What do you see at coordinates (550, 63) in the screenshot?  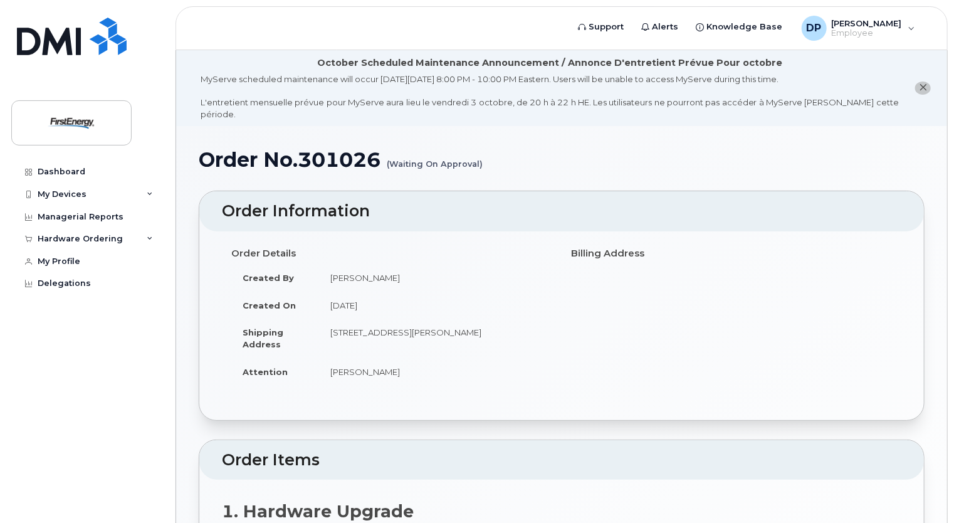 I see `div: October Scheduled Maintenance Announcement / Annonce D'entretient Prévue Pour octobre` at bounding box center [550, 63].